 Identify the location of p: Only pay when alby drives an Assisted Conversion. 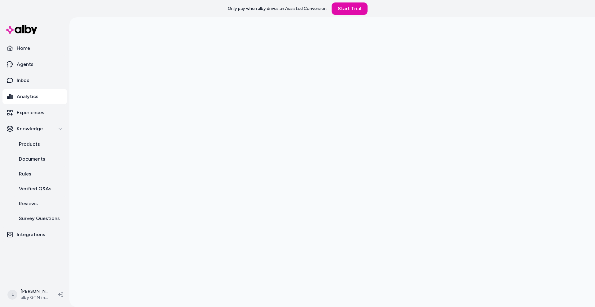
(277, 9).